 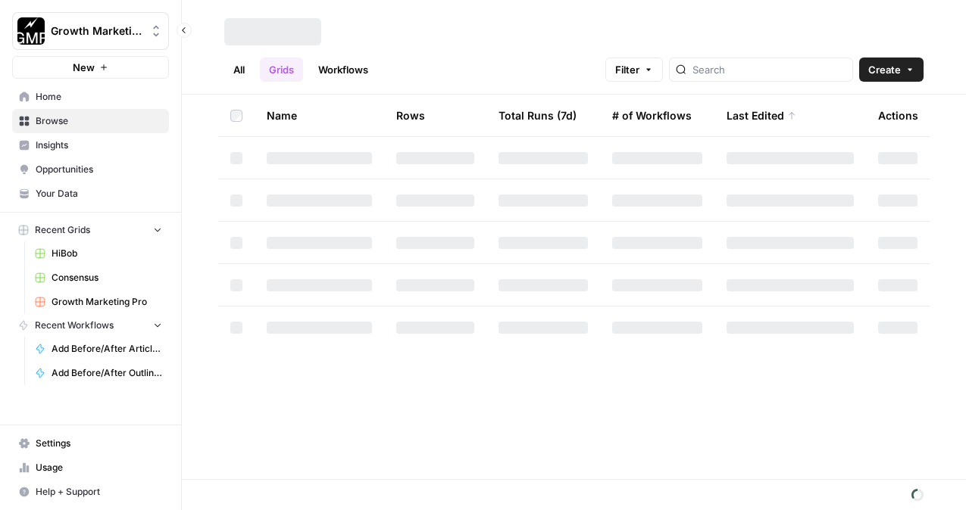 I want to click on div: Total Runs (7d), so click(x=537, y=115).